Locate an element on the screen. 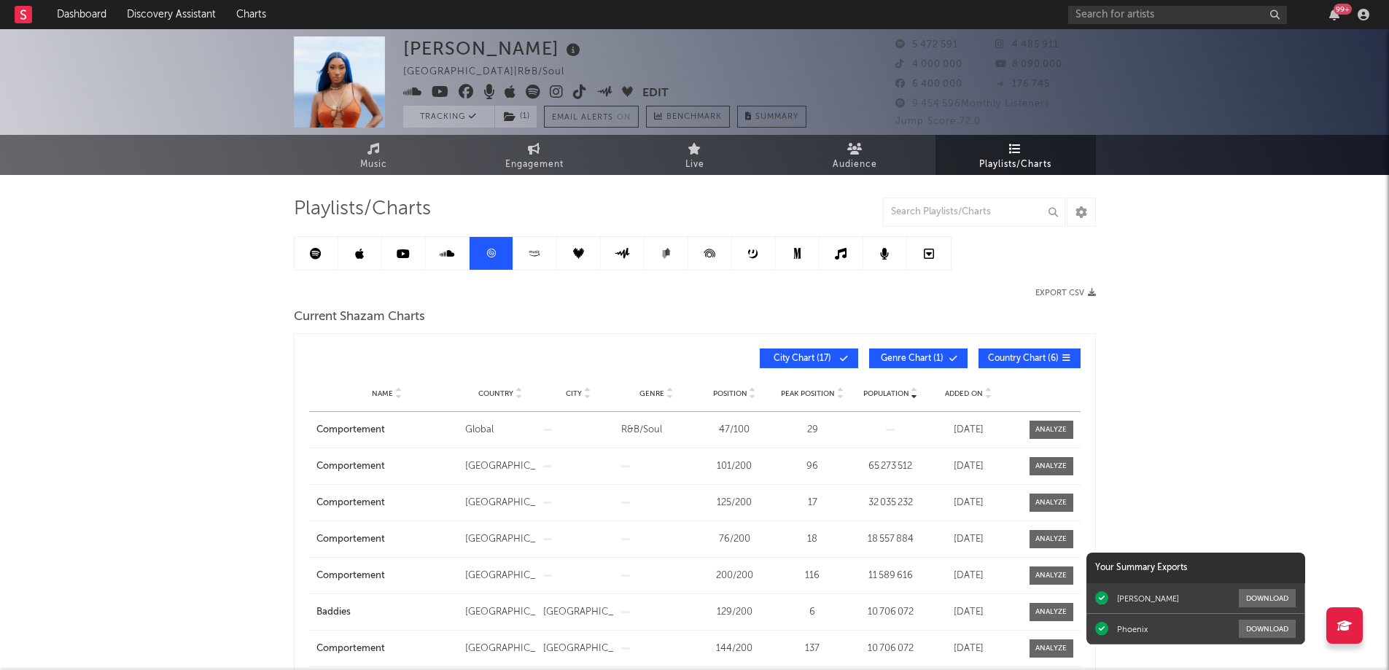  div: 18 557 884 is located at coordinates (890, 540).